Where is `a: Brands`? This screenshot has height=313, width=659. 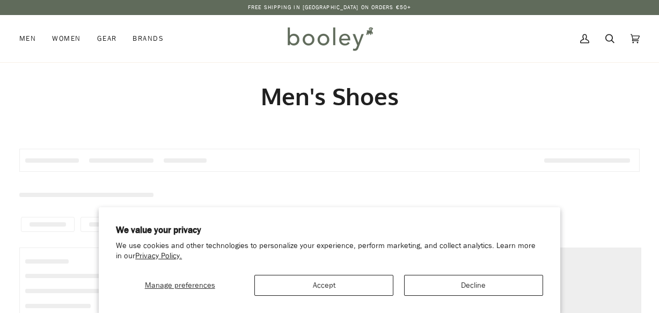
a: Brands is located at coordinates (148, 39).